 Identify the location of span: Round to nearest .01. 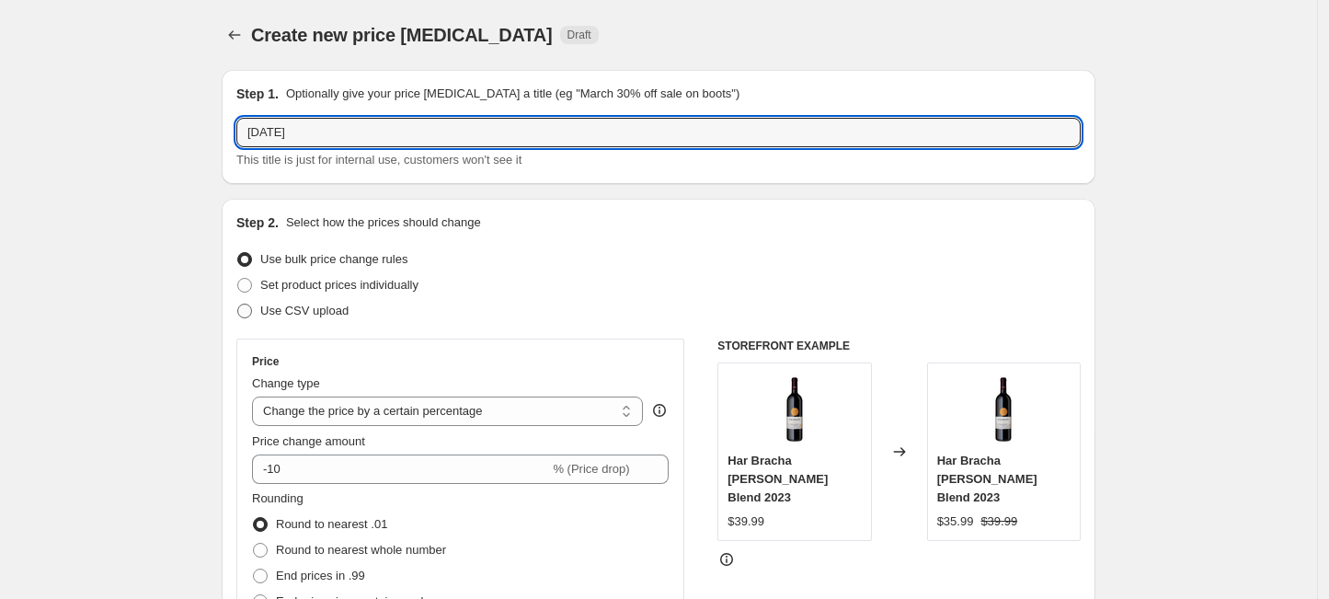
(331, 523).